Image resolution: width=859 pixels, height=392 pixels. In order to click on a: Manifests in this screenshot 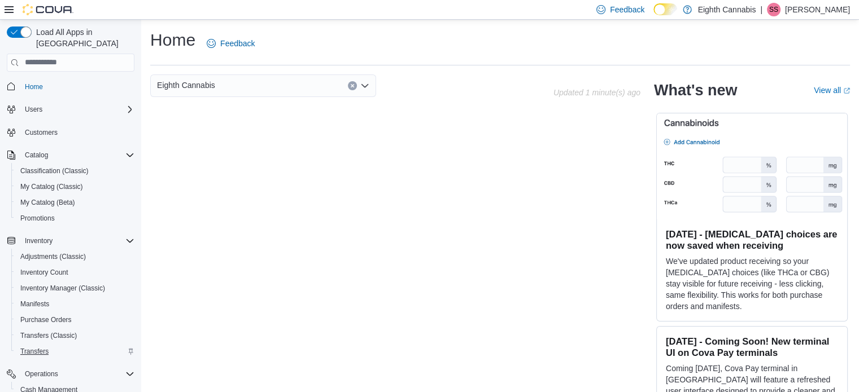, I will do `click(34, 304)`.